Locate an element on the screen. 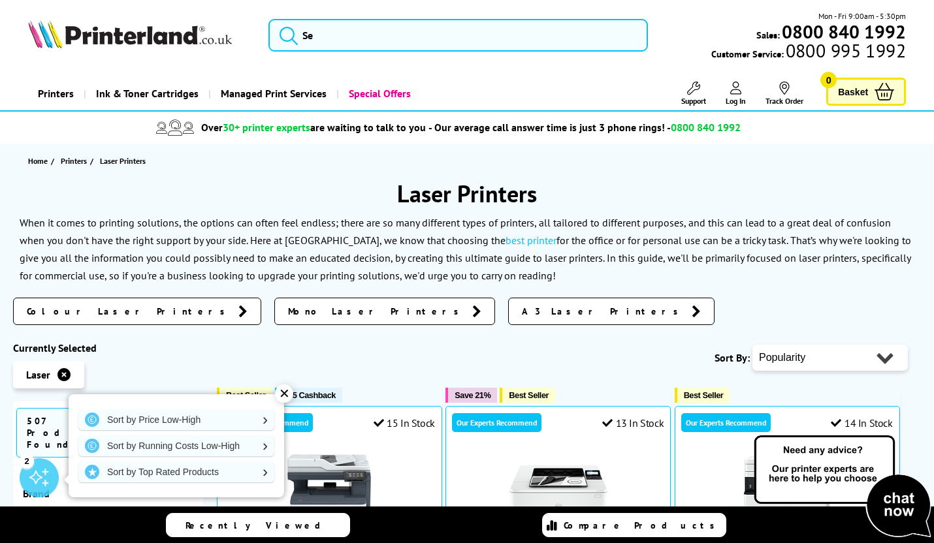 This screenshot has width=934, height=543. img: Printerland Logo is located at coordinates (130, 34).